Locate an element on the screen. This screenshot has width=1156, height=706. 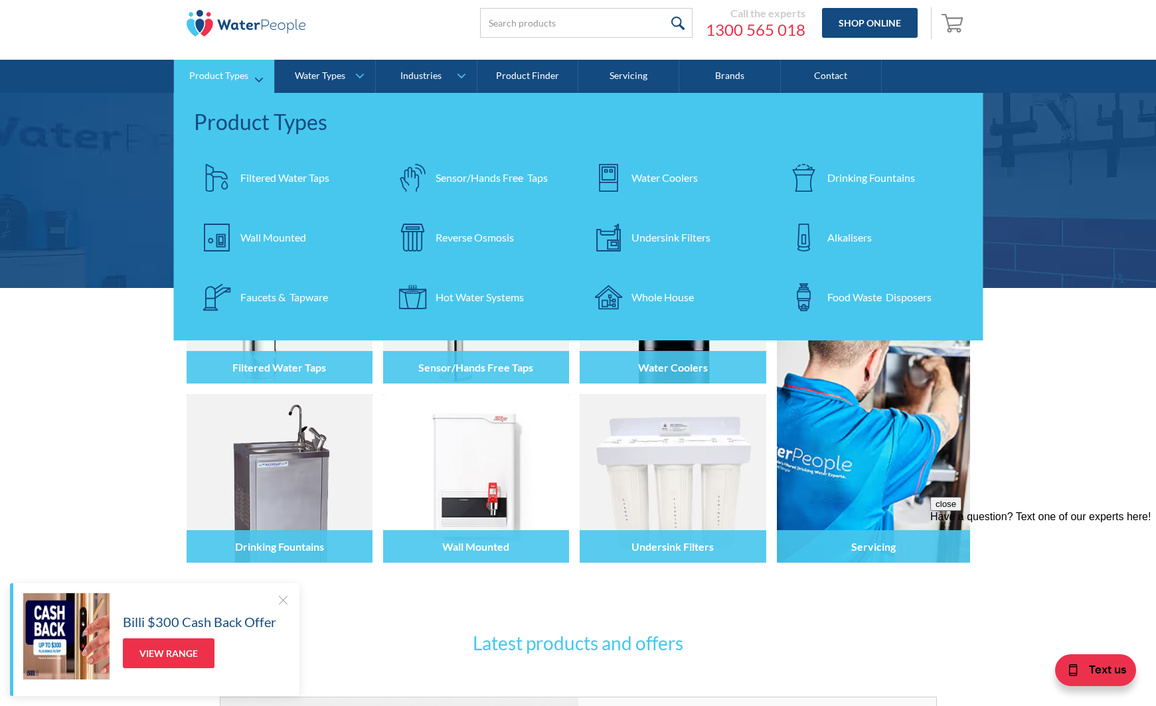
div: Alkalisers is located at coordinates (849, 238).